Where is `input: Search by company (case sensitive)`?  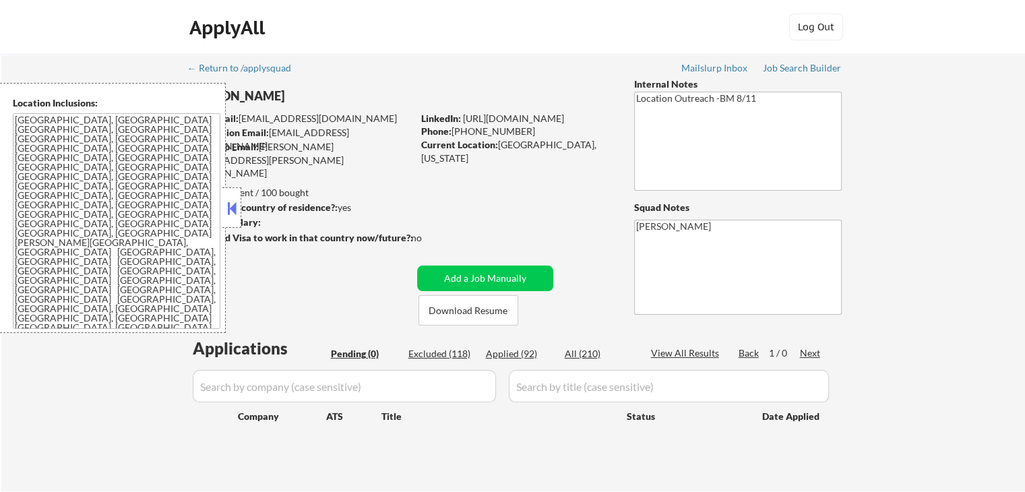 input: Search by company (case sensitive) is located at coordinates (344, 386).